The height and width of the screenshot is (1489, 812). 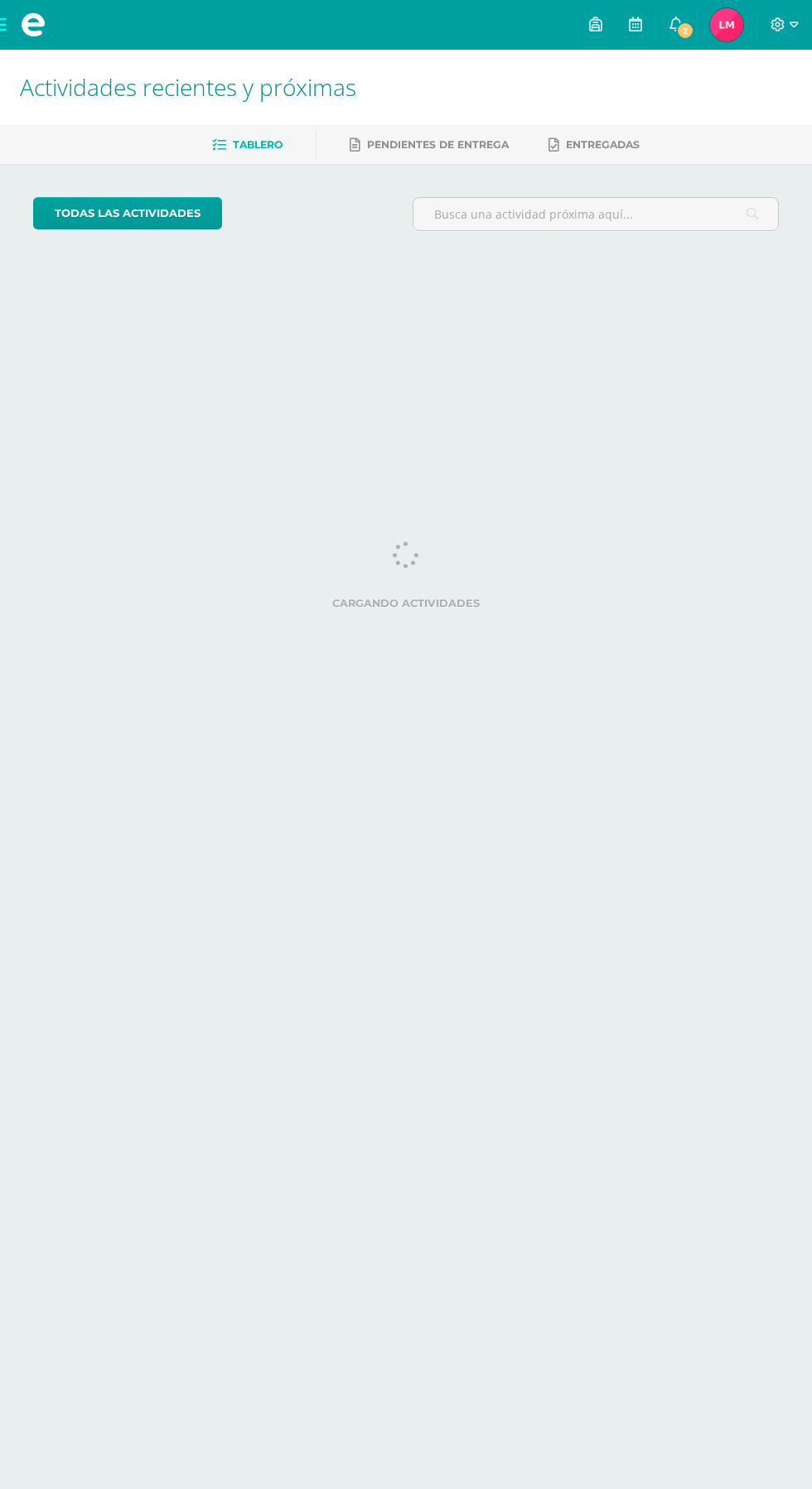 What do you see at coordinates (429, 145) in the screenshot?
I see `a: Pendientes de entrega` at bounding box center [429, 145].